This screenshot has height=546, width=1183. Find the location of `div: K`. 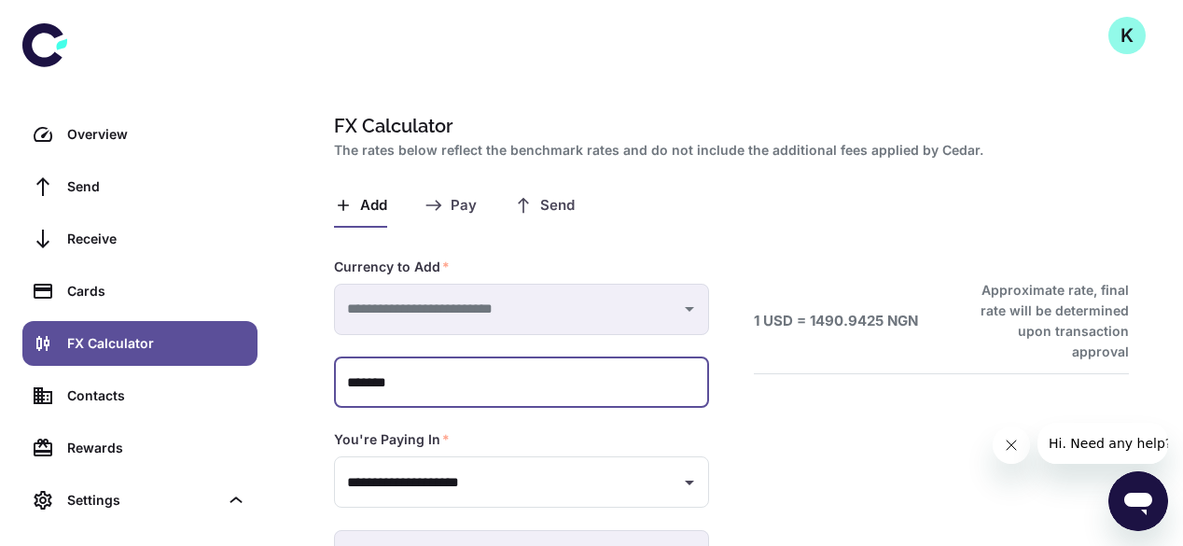

div: K is located at coordinates (1127, 35).